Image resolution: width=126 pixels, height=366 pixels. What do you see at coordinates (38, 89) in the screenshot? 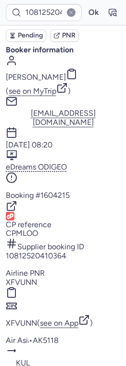
I see `button: (see on MyTrip)` at bounding box center [38, 89].